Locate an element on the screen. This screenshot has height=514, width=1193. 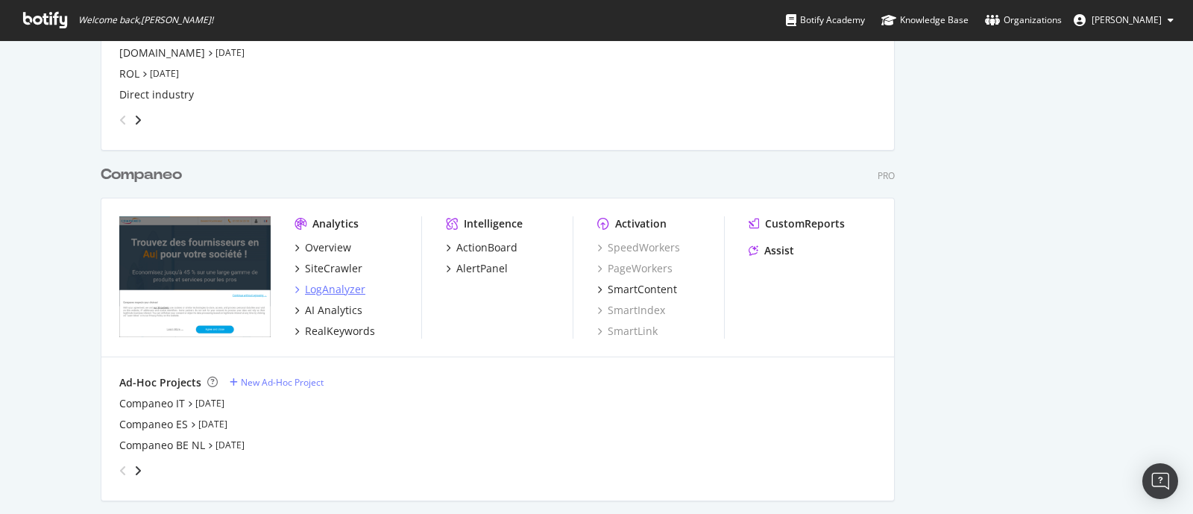
div: AlertPanel is located at coordinates (482, 268).